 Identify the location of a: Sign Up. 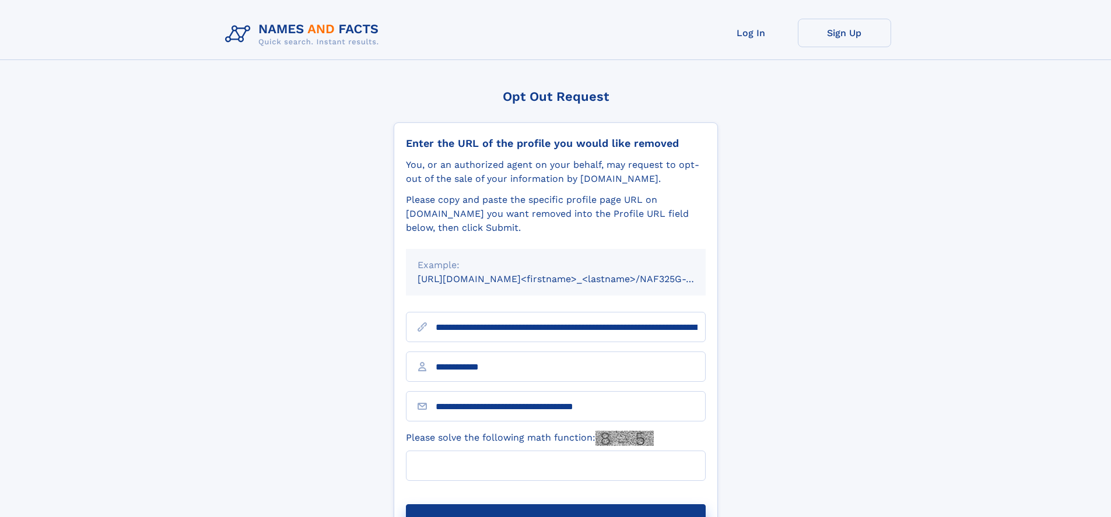
(845, 33).